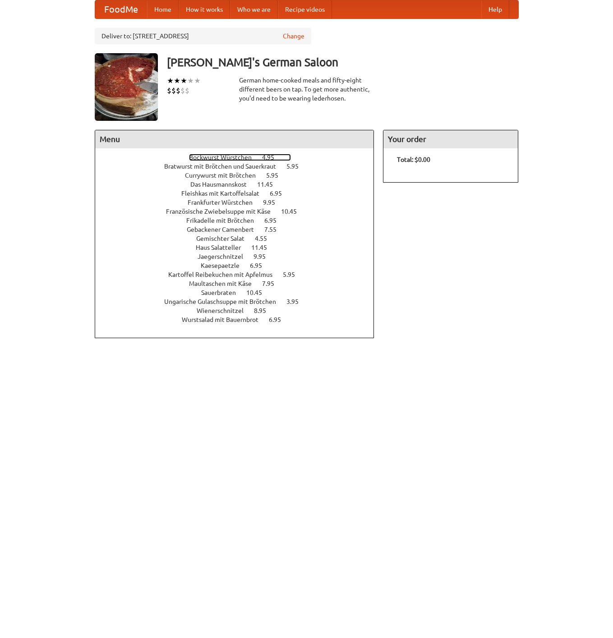 This screenshot has width=613, height=638. Describe the element at coordinates (240, 284) in the screenshot. I see `a: Maultaschen mit Käse 7.95` at that location.